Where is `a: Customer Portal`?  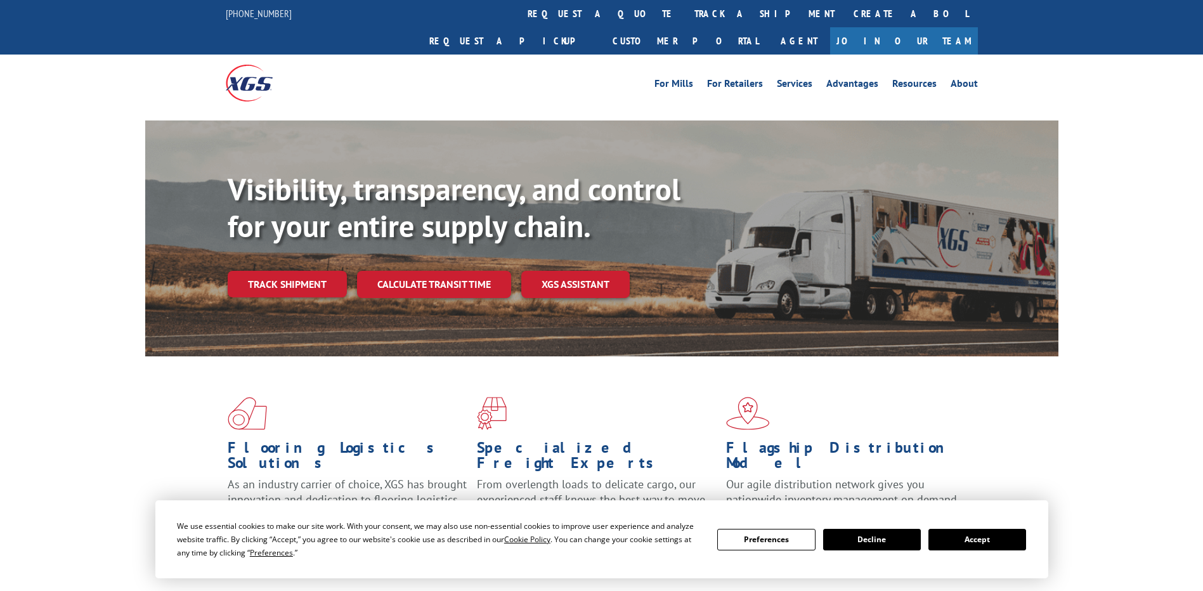
a: Customer Portal is located at coordinates (685, 41).